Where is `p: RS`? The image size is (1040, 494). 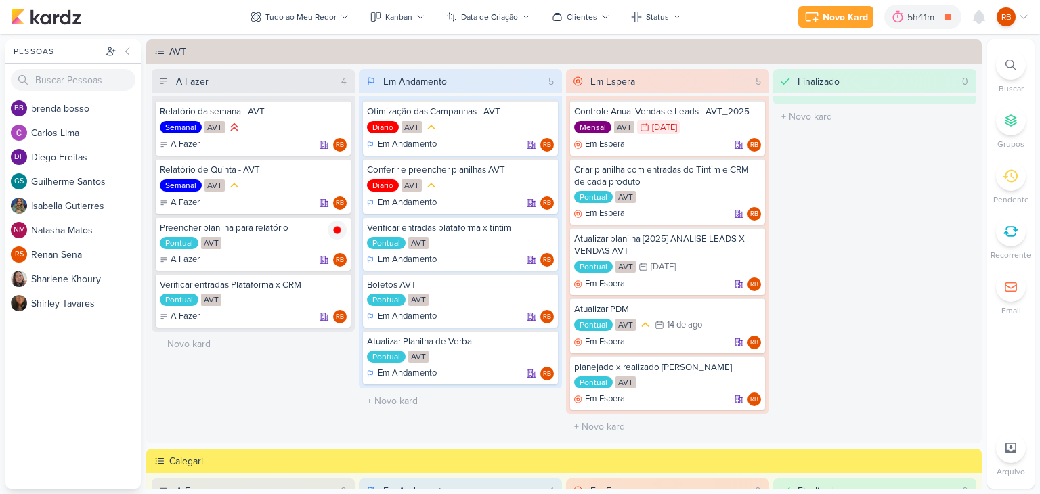
p: RS is located at coordinates (19, 255).